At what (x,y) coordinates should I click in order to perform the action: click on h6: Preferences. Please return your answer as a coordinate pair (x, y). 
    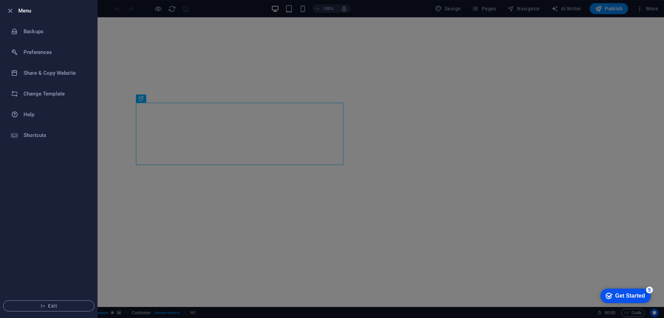
    Looking at the image, I should click on (55, 52).